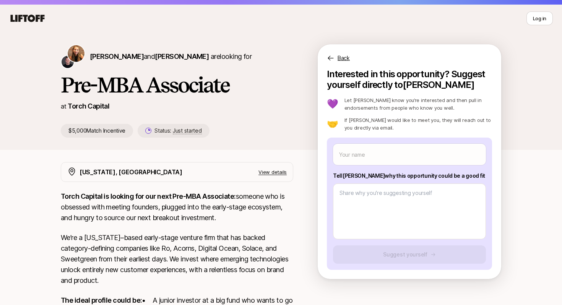 This screenshot has width=562, height=305. I want to click on p: View details, so click(273, 172).